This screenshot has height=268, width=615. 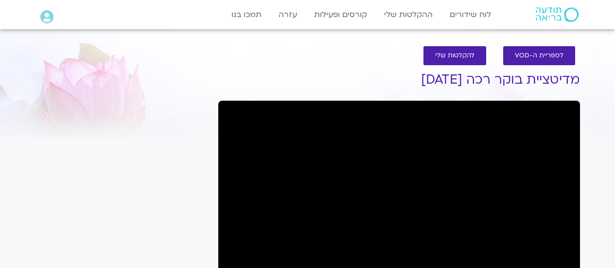 I want to click on a: לספריית ה-VOD, so click(x=539, y=55).